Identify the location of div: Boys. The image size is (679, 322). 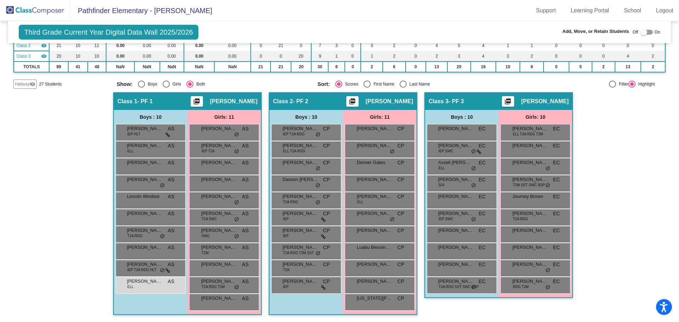
(151, 84).